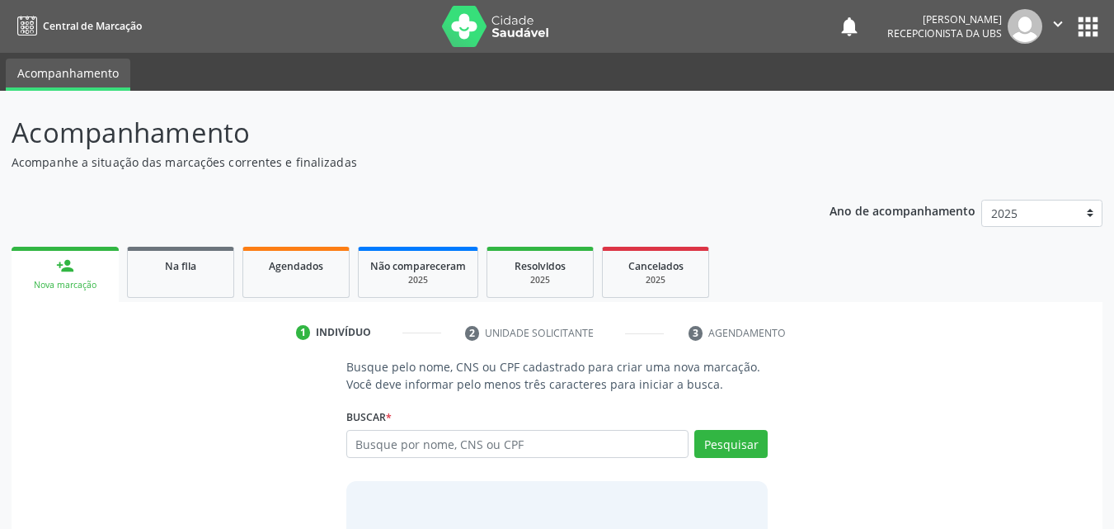 This screenshot has height=529, width=1114. I want to click on span: Cancelados, so click(656, 266).